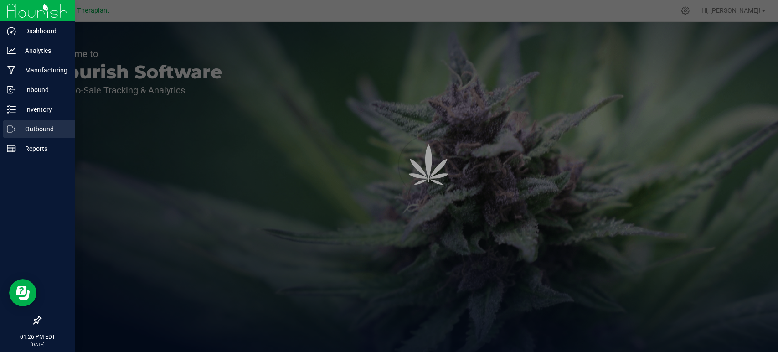  What do you see at coordinates (43, 109) in the screenshot?
I see `p: Inventory` at bounding box center [43, 109].